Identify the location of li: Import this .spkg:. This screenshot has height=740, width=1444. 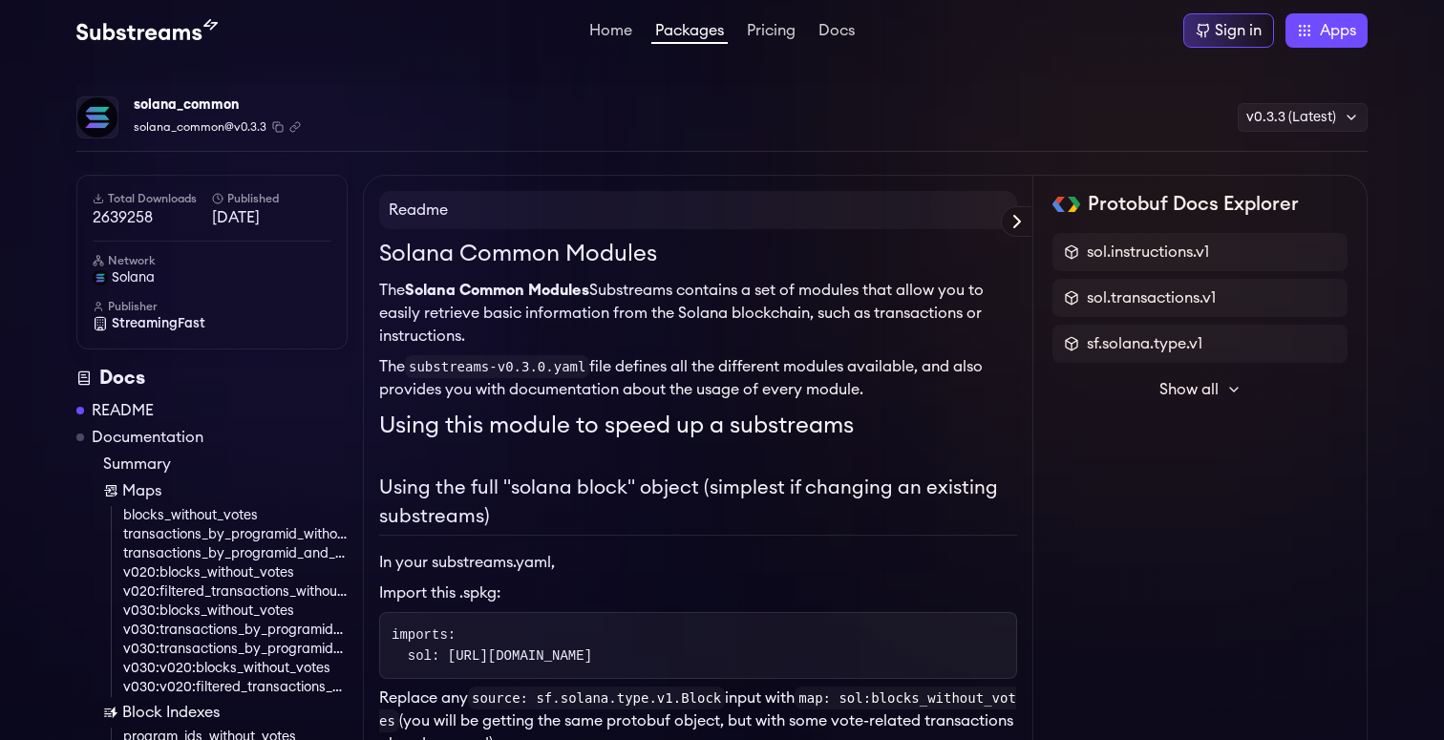
(698, 593).